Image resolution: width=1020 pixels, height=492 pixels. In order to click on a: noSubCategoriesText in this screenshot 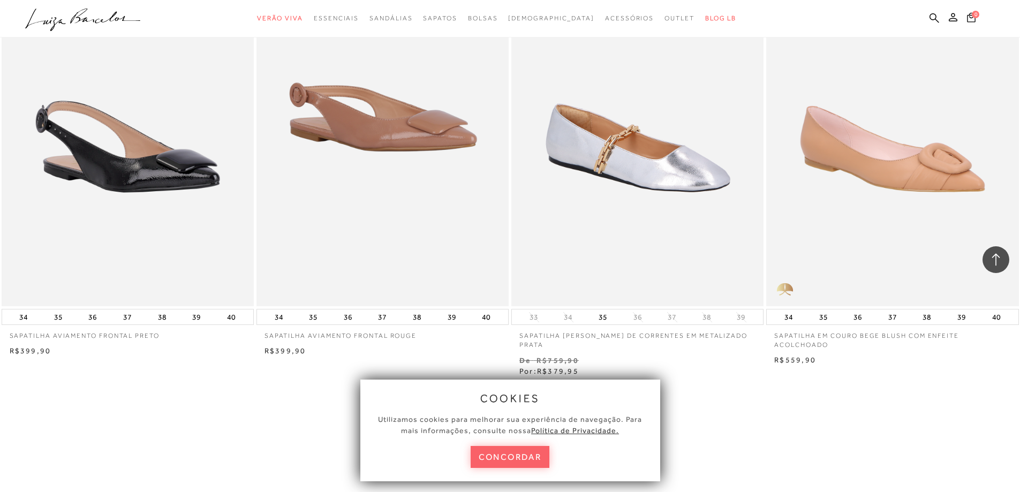, I will do `click(551, 18)`.